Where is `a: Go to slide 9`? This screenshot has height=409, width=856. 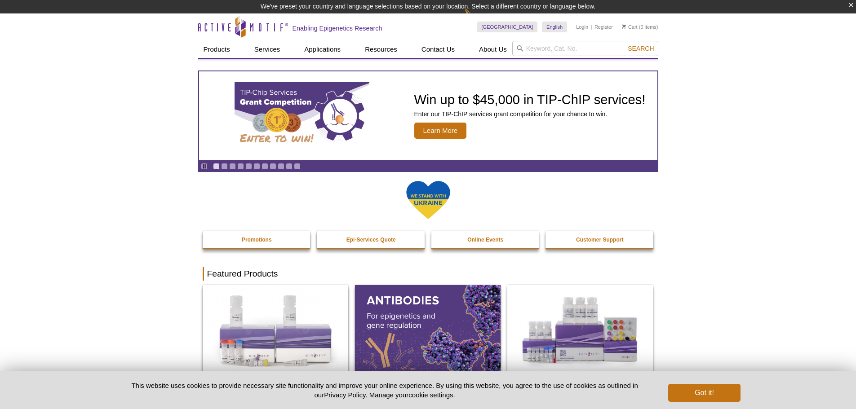
a: Go to slide 9 is located at coordinates (281, 166).